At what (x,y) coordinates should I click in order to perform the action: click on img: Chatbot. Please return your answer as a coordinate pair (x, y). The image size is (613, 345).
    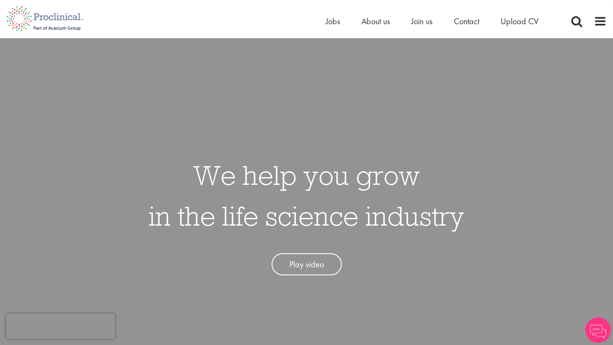
    Looking at the image, I should click on (598, 331).